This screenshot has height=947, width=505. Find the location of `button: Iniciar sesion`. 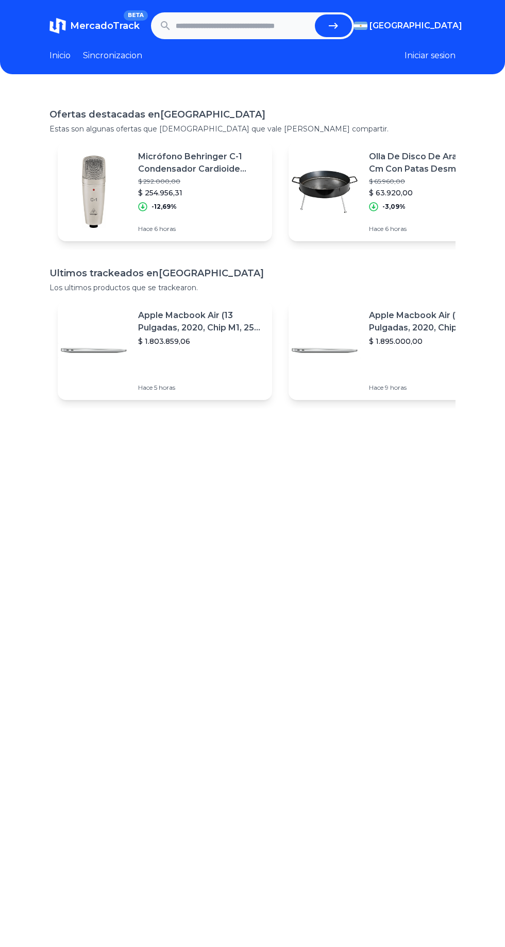

button: Iniciar sesion is located at coordinates (430, 56).